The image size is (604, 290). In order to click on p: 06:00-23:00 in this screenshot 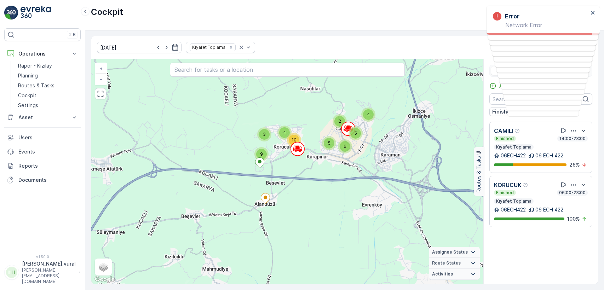, I will do `click(572, 193)`.